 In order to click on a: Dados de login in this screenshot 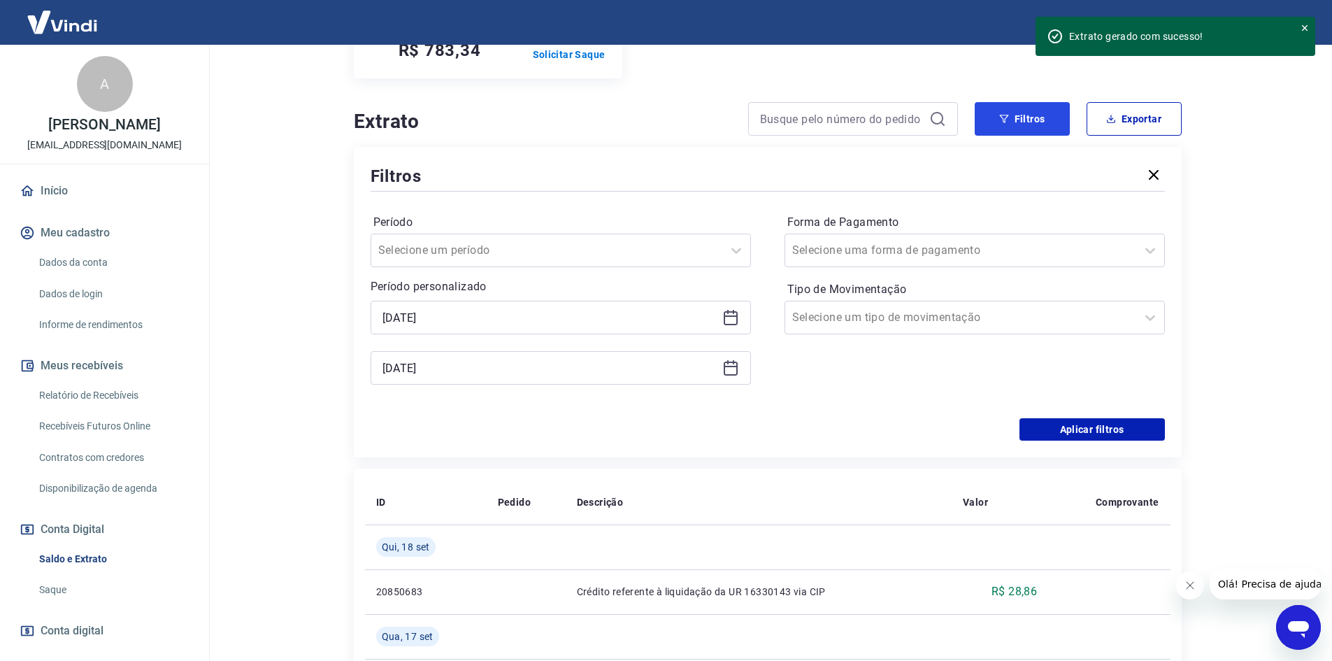, I will do `click(113, 294)`.